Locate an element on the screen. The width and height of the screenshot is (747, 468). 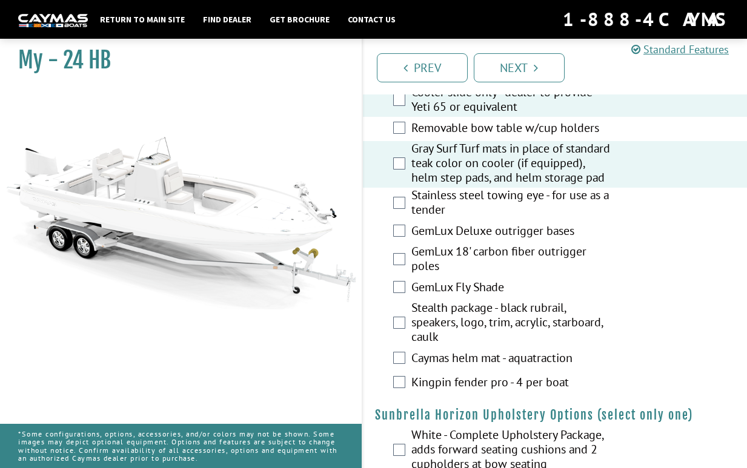
a: Find Dealer is located at coordinates (227, 19).